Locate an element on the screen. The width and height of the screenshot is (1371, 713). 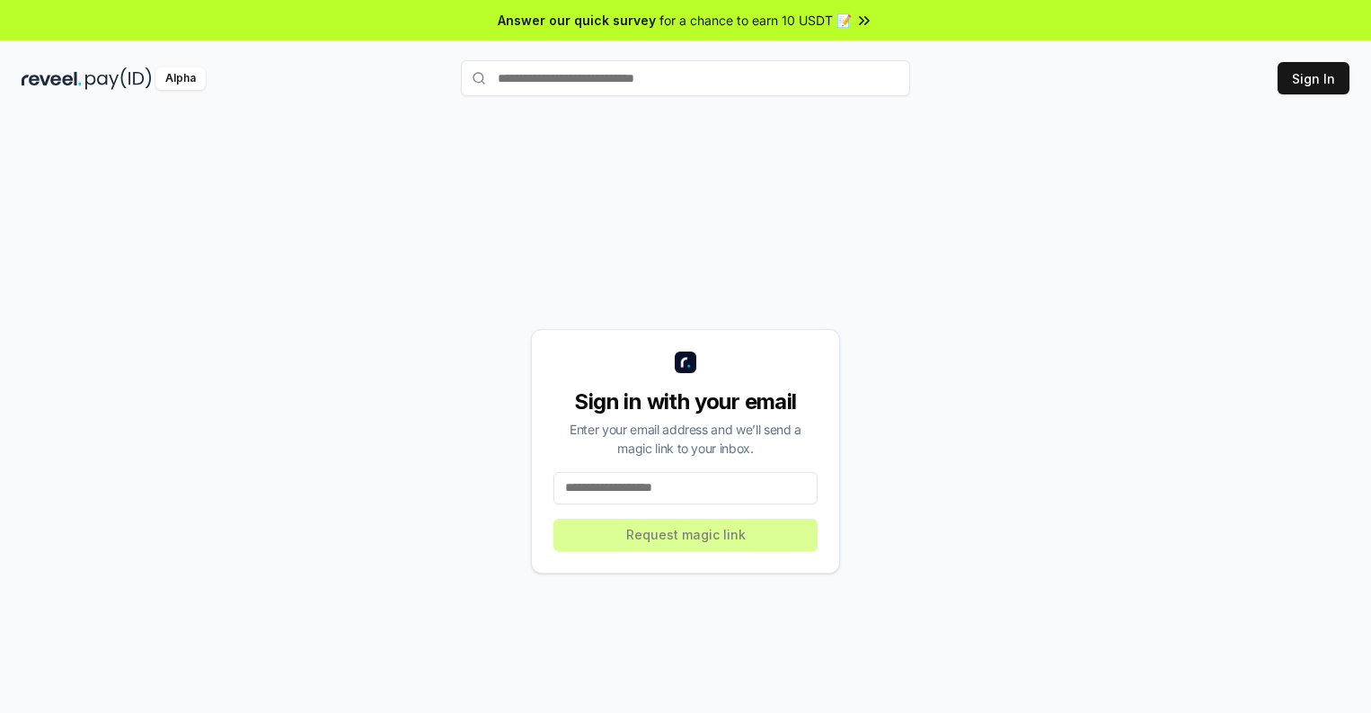
button: Sign In is located at coordinates (1314, 78).